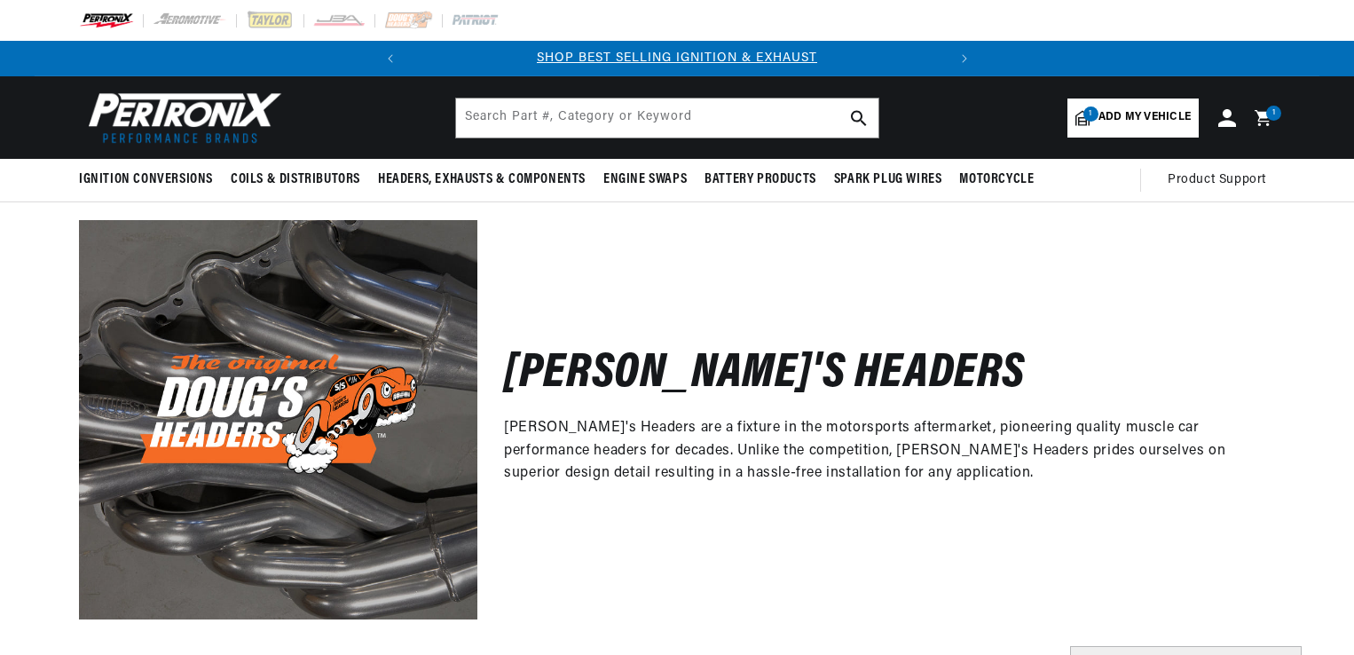 Image resolution: width=1354 pixels, height=655 pixels. What do you see at coordinates (677, 59) in the screenshot?
I see `div: 1 of 2` at bounding box center [677, 59].